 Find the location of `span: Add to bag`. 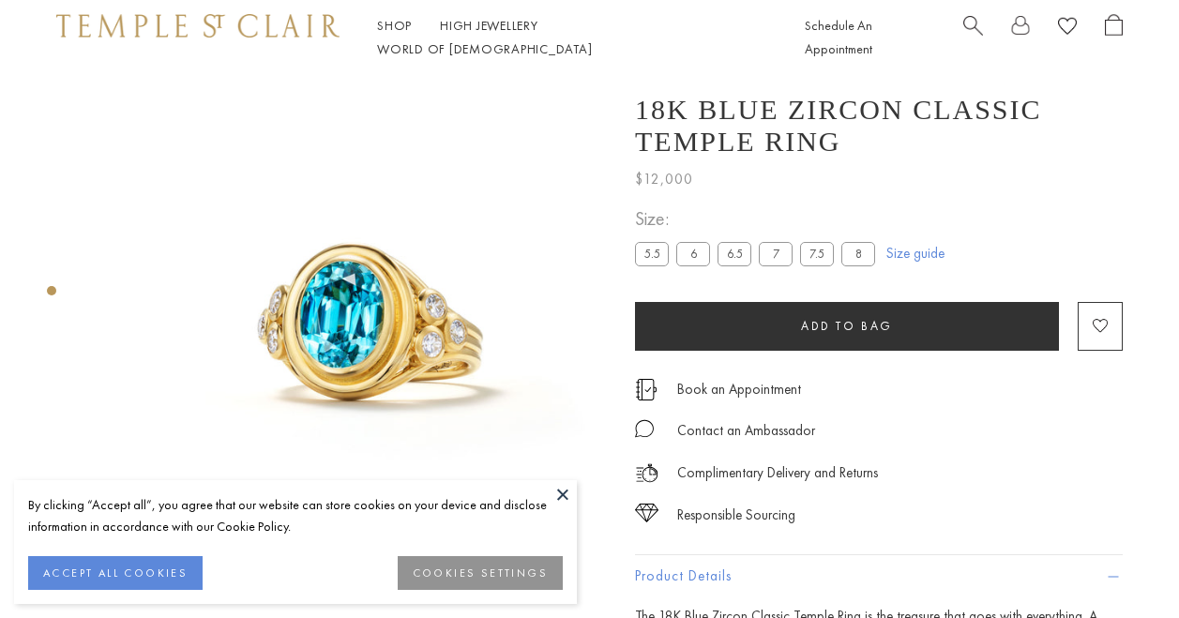

span: Add to bag is located at coordinates (847, 325).